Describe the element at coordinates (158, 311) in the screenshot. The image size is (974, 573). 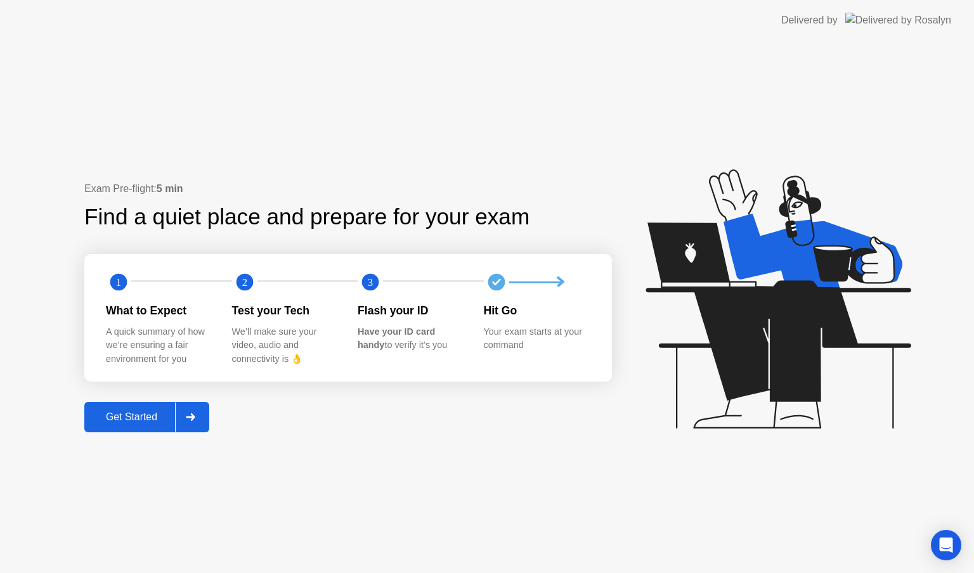
I see `div: What to Expect` at that location.